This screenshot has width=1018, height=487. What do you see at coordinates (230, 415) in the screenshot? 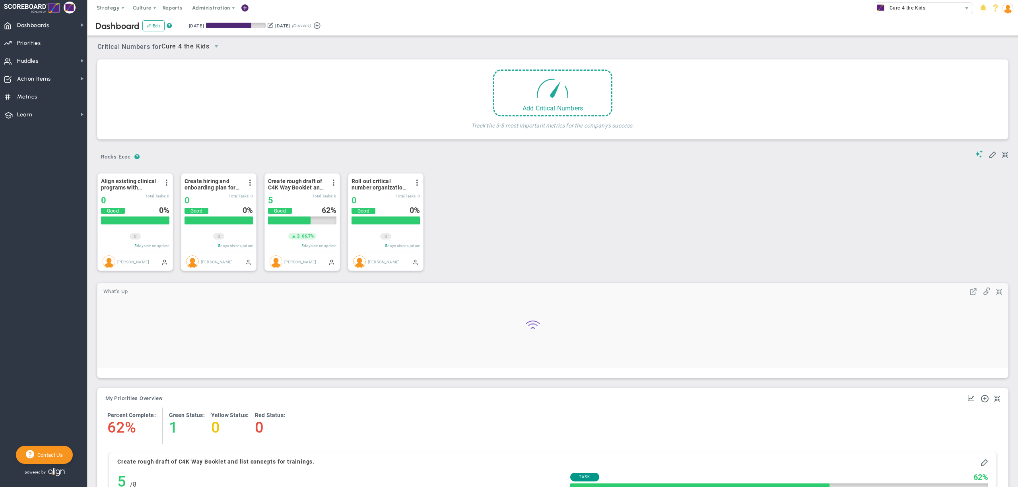
I see `h4: Yellow Status:` at bounding box center [230, 415].